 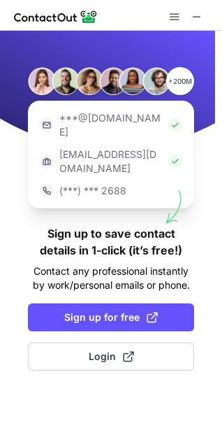 I want to click on button: Sign up for free, so click(x=111, y=317).